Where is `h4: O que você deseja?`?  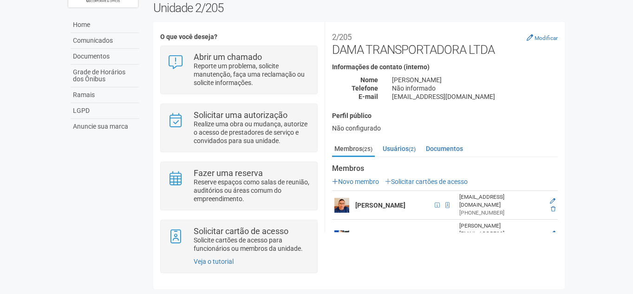 h4: O que você deseja? is located at coordinates (239, 37).